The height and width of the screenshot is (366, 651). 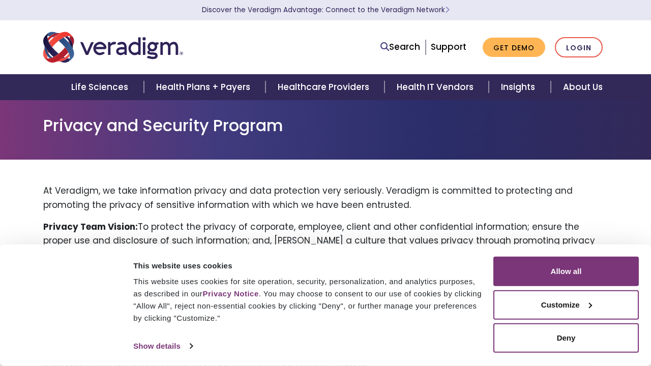 I want to click on a: Support, so click(x=449, y=47).